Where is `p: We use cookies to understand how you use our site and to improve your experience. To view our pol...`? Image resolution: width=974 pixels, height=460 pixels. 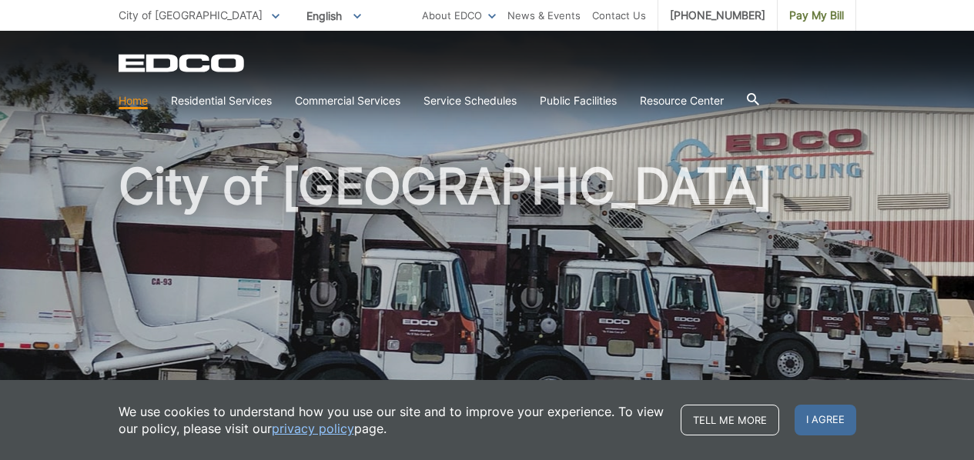 p: We use cookies to understand how you use our site and to improve your experience. To view our pol... is located at coordinates (392, 420).